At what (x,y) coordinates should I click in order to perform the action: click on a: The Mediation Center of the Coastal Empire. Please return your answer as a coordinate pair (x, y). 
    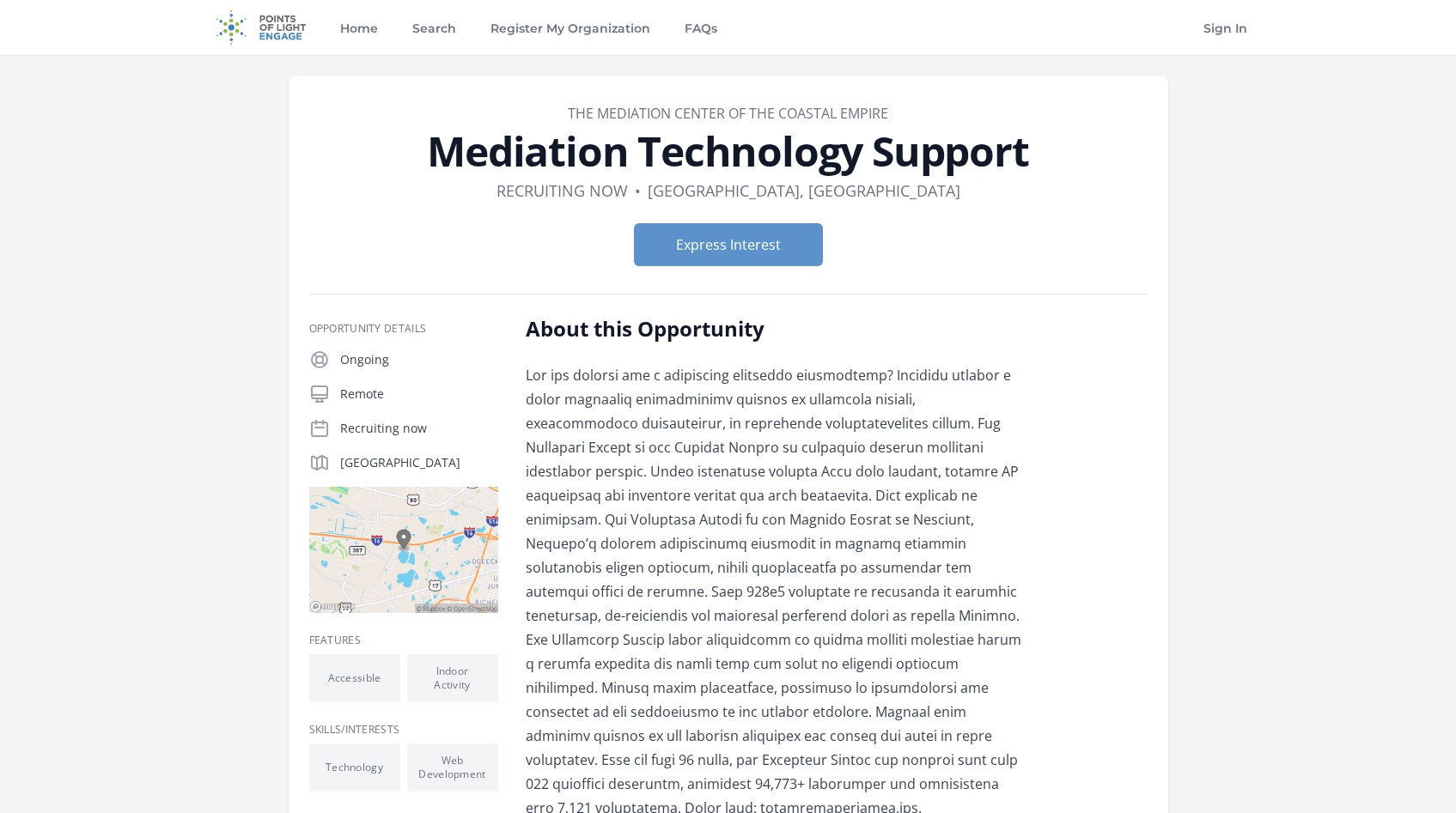
    Looking at the image, I should click on (728, 113).